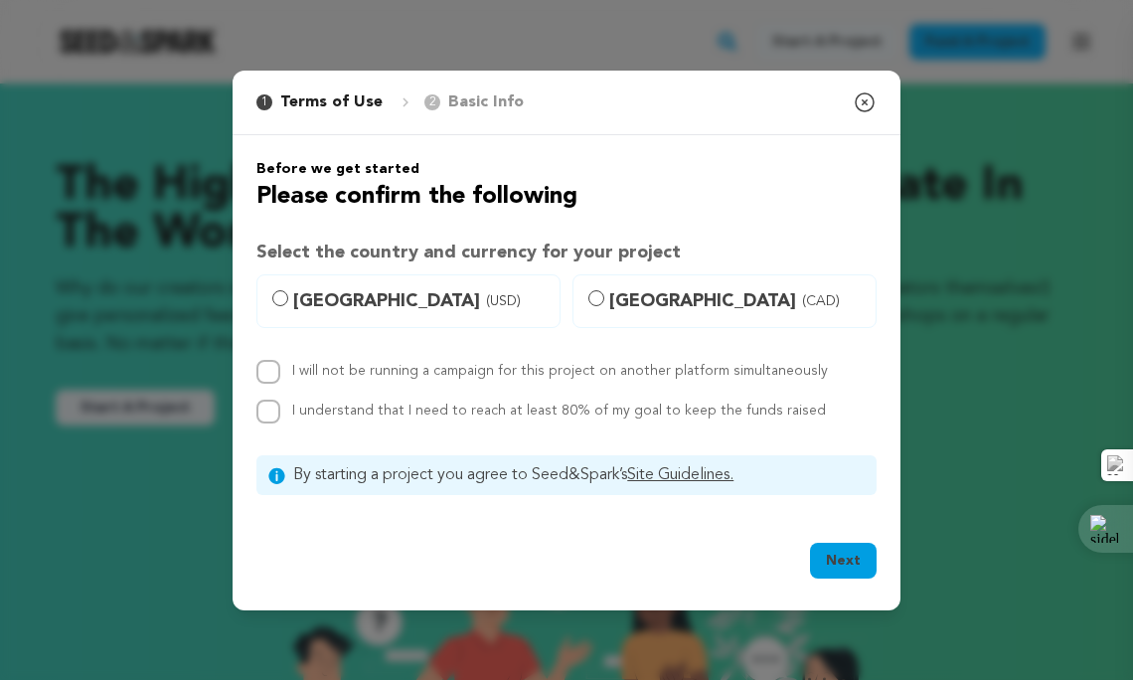  What do you see at coordinates (432, 102) in the screenshot?
I see `span: 2` at bounding box center [432, 102].